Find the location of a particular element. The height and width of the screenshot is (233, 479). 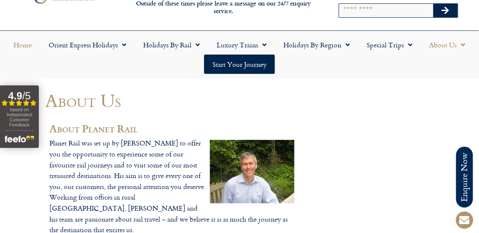

a: Special Trips is located at coordinates (390, 45).